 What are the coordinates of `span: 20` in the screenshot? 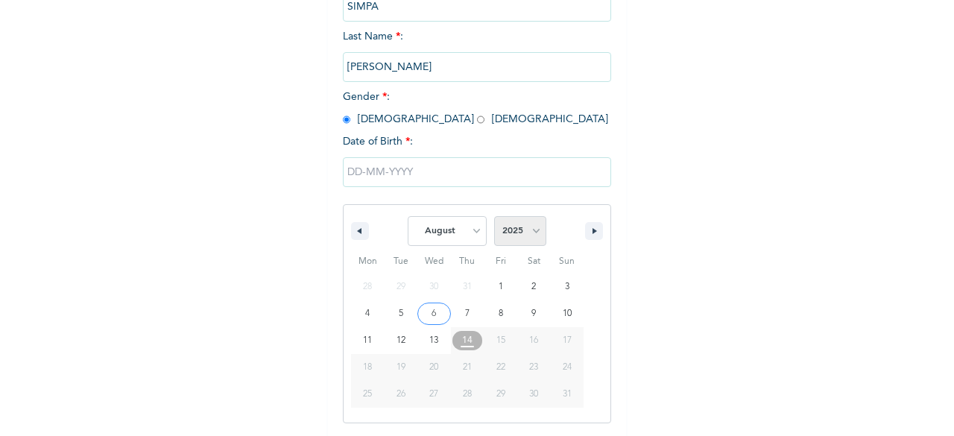 It's located at (434, 368).